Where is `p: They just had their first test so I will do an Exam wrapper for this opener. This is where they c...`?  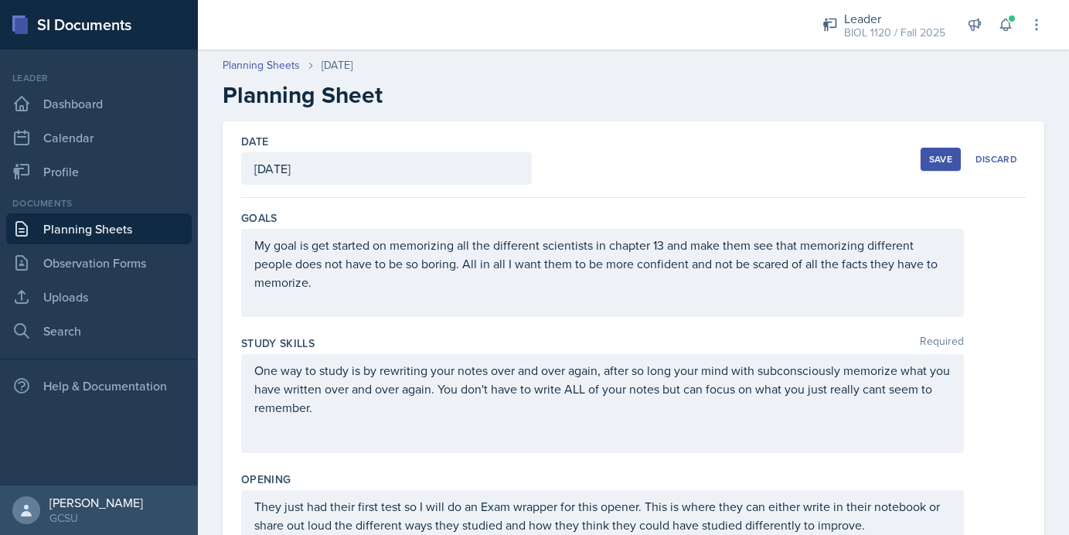 p: They just had their first test so I will do an Exam wrapper for this opener. This is where they c... is located at coordinates (602, 516).